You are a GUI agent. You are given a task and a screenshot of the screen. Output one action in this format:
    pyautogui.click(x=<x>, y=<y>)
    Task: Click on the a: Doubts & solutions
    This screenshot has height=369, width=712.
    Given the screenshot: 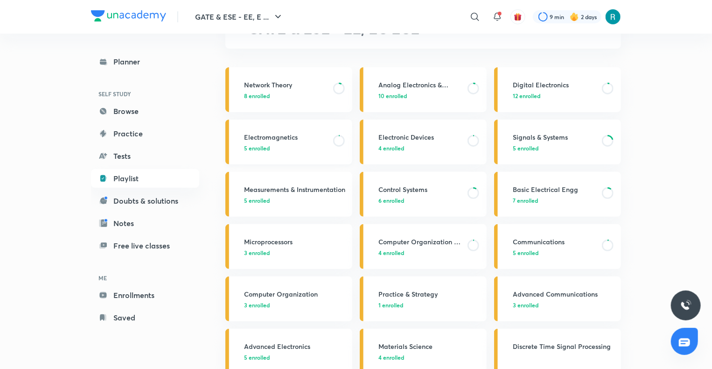 What is the action you would take?
    pyautogui.click(x=145, y=201)
    